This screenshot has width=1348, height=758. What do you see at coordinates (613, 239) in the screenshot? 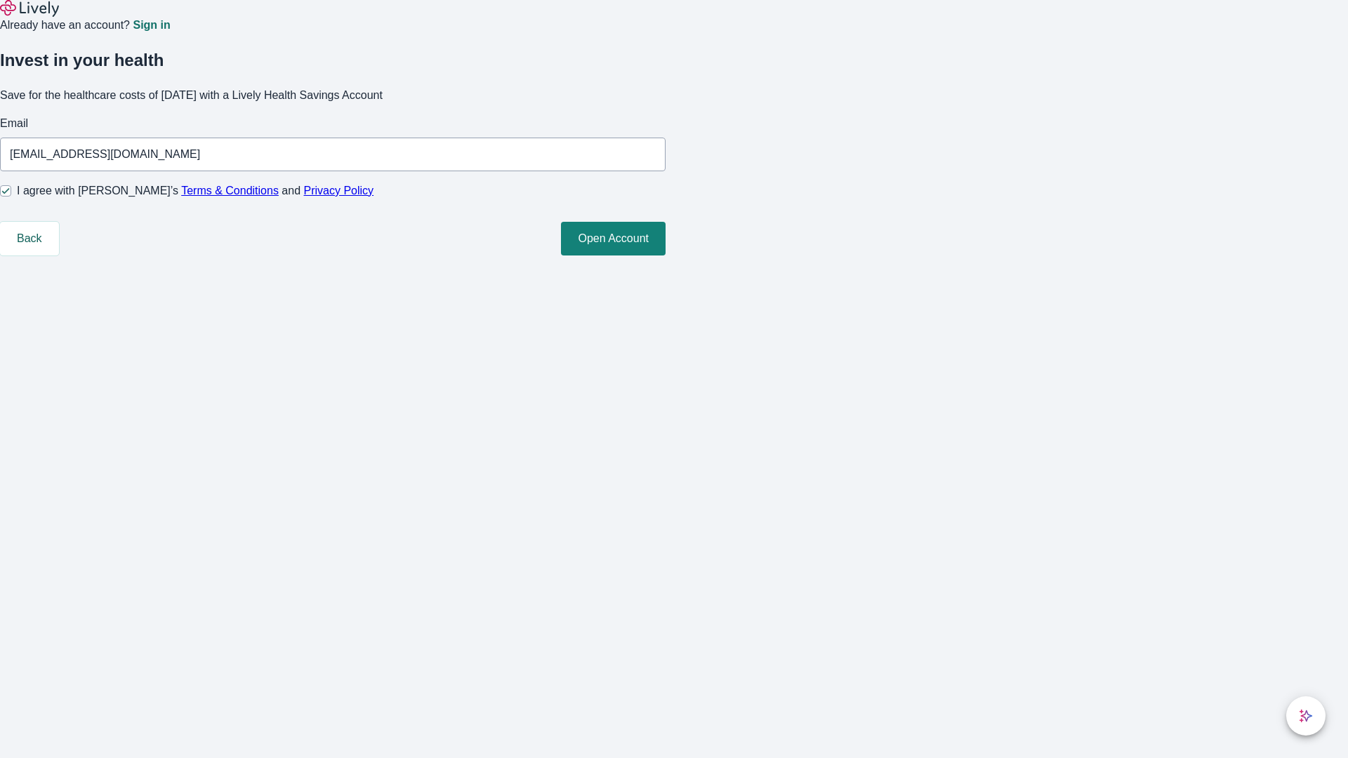
I see `button: Open Account` at bounding box center [613, 239].